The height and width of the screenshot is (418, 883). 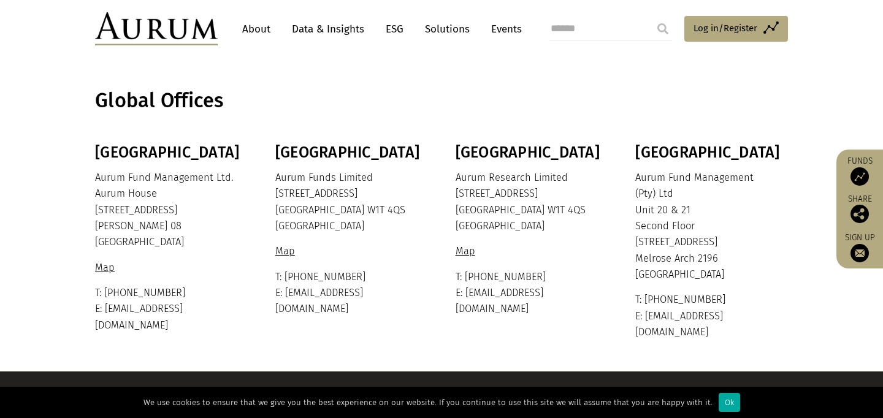 I want to click on a: ESG, so click(x=394, y=29).